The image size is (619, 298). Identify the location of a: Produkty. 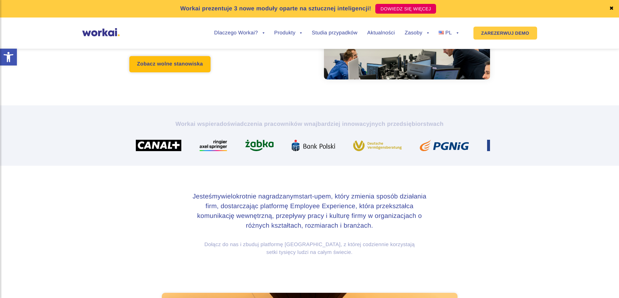
(288, 33).